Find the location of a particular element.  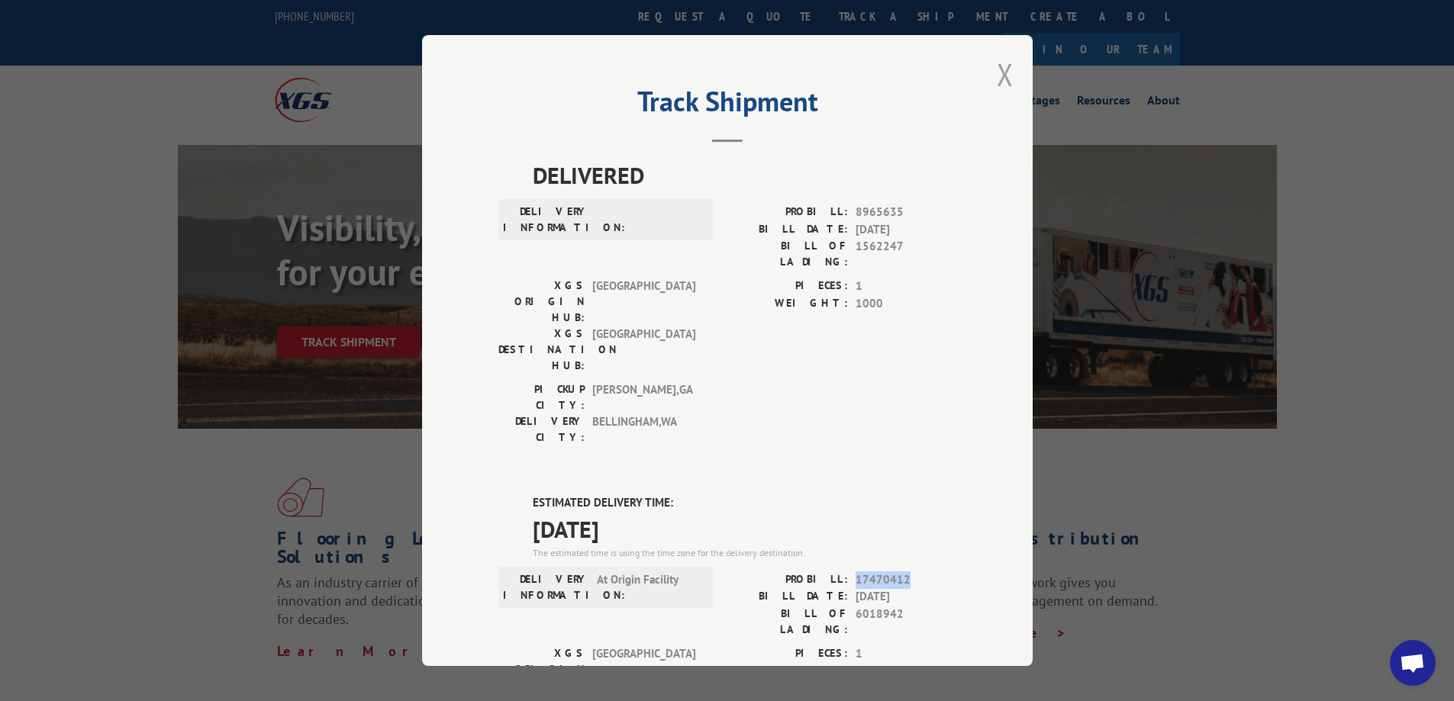

a: Open chat is located at coordinates (1413, 663).